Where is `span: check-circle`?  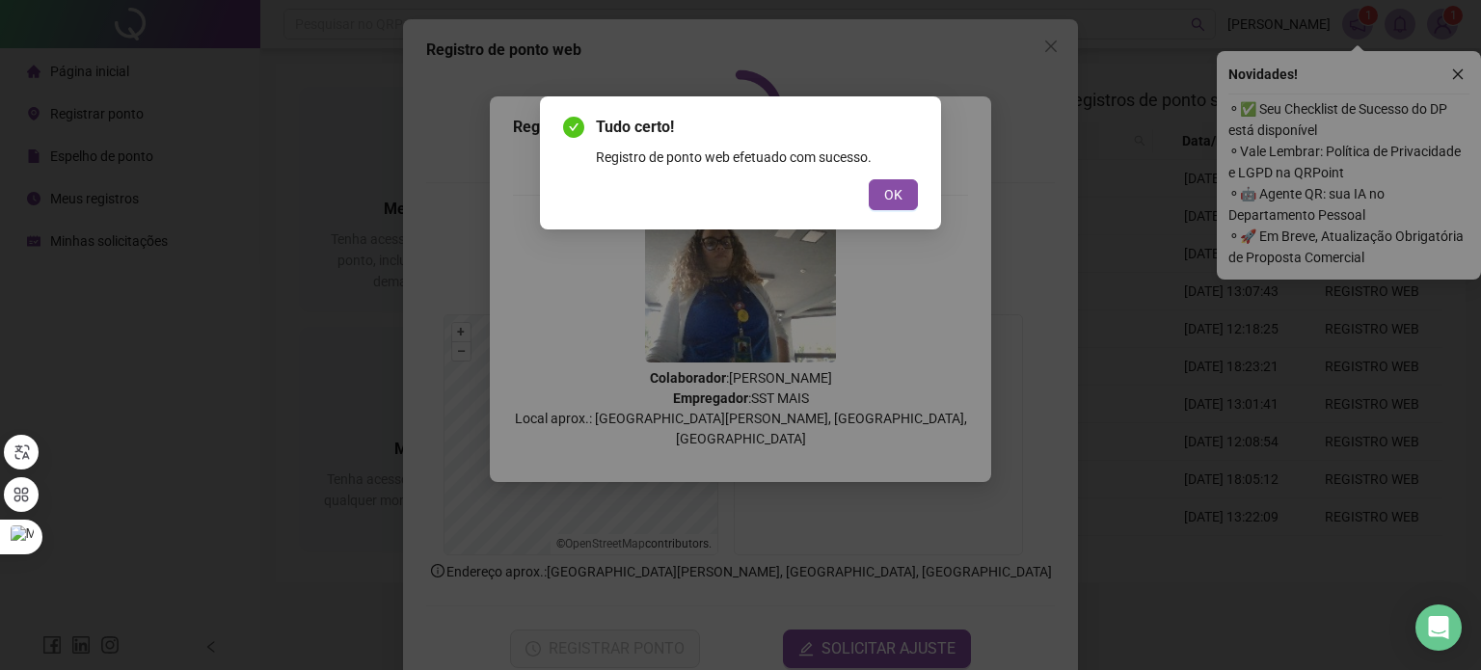 span: check-circle is located at coordinates (574, 127).